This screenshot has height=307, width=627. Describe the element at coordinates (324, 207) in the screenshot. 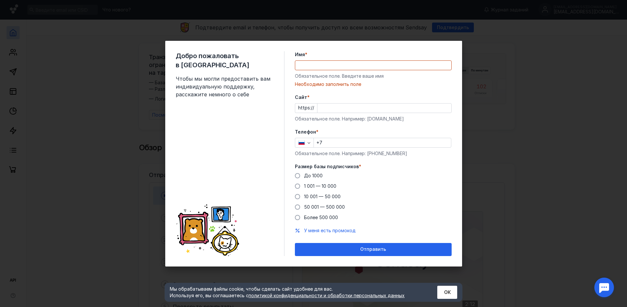

I see `span: 50 001 — 500 000` at that location.